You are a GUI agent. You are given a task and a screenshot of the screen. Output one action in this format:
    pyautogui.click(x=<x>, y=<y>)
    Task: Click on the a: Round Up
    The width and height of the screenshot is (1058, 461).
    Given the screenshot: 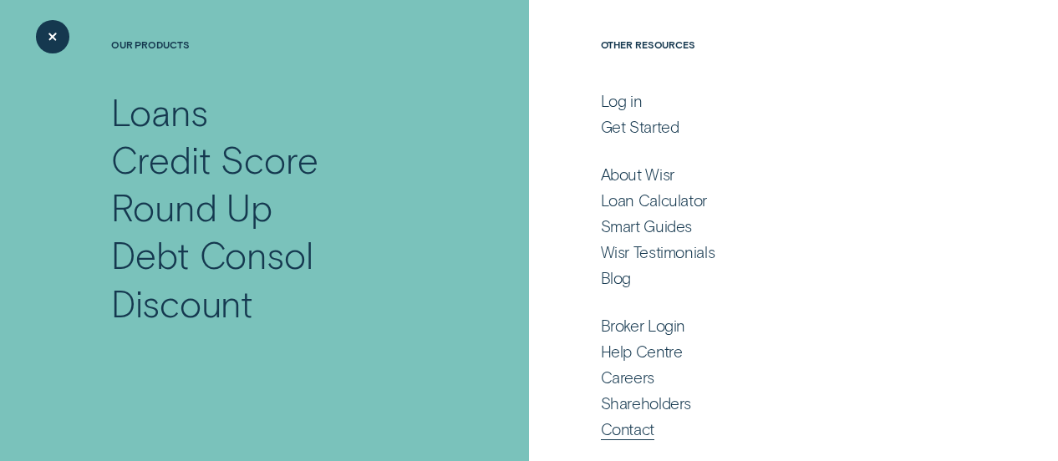 What is the action you would take?
    pyautogui.click(x=282, y=206)
    